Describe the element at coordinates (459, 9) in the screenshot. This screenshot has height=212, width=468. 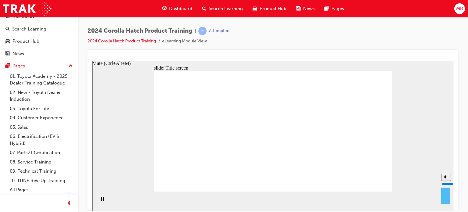
I see `button: MR` at that location.